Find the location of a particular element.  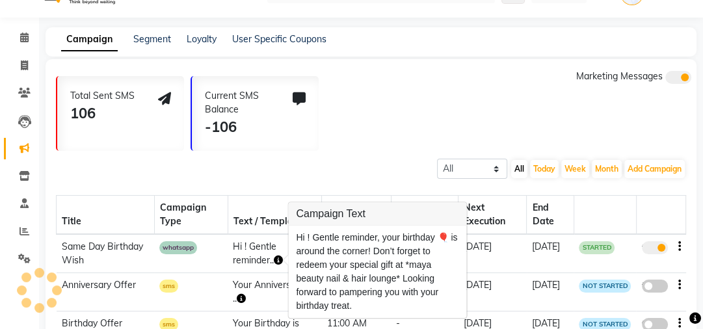

div: 106 is located at coordinates (102, 113).